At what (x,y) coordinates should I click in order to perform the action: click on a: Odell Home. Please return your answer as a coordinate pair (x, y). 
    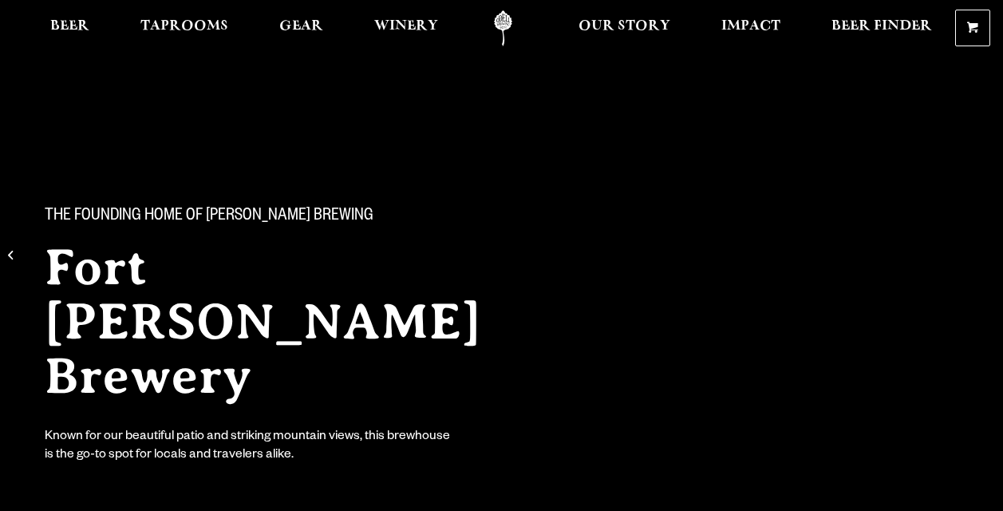
    Looking at the image, I should click on (503, 28).